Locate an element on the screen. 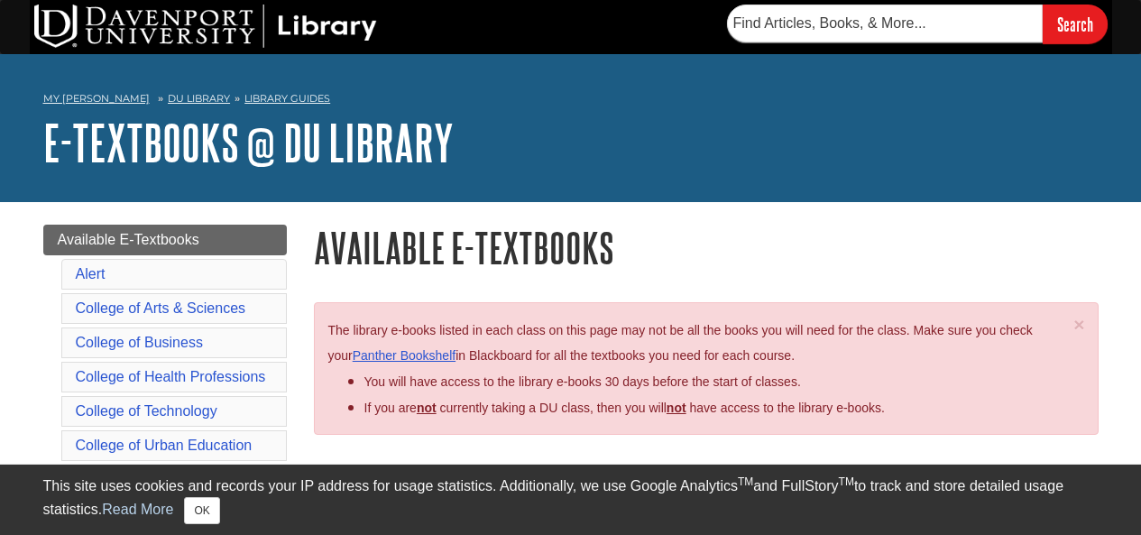 This screenshot has width=1141, height=535. span: The library e-books listed in each class on this page may not be all the books you will need for ... is located at coordinates (680, 343).